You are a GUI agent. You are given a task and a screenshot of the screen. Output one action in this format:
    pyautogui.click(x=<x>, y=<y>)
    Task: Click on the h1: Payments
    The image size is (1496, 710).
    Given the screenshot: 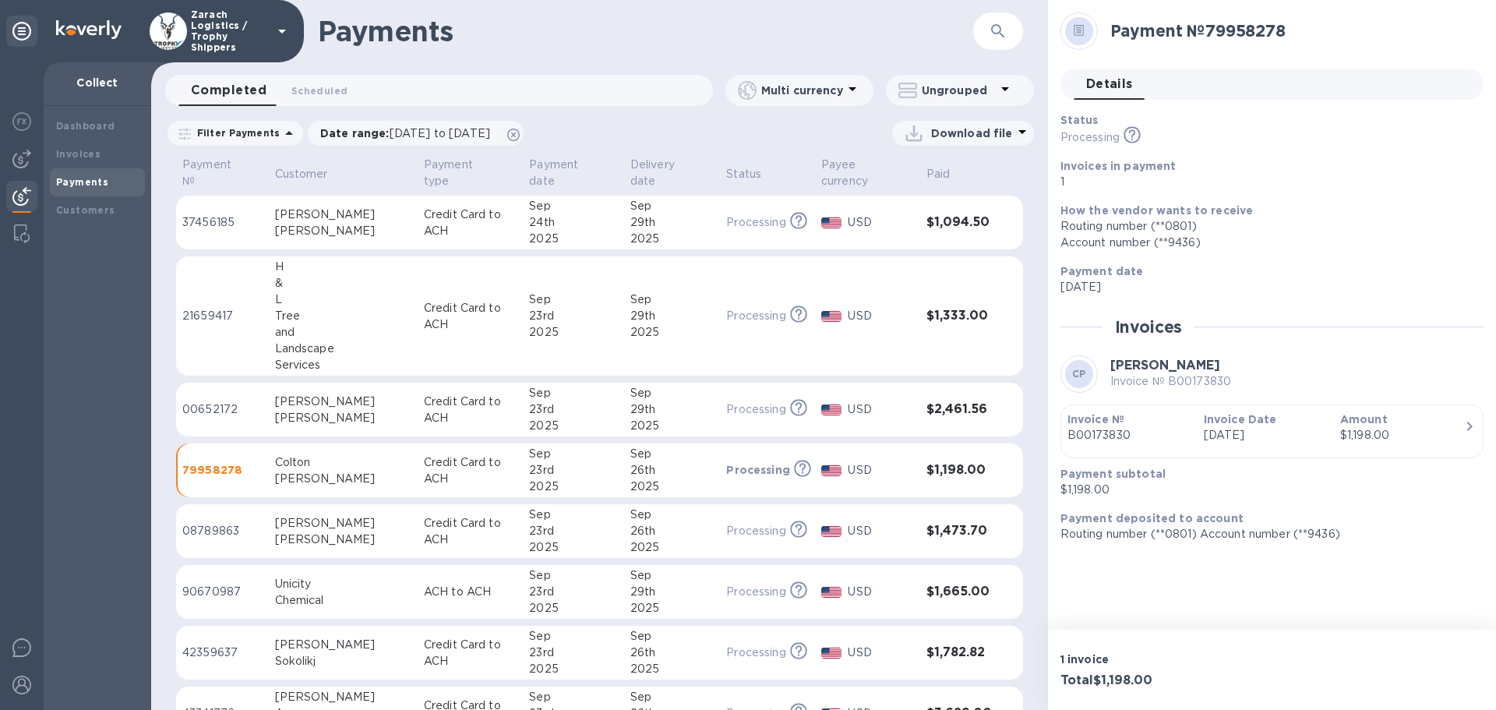 What is the action you would take?
    pyautogui.click(x=645, y=31)
    